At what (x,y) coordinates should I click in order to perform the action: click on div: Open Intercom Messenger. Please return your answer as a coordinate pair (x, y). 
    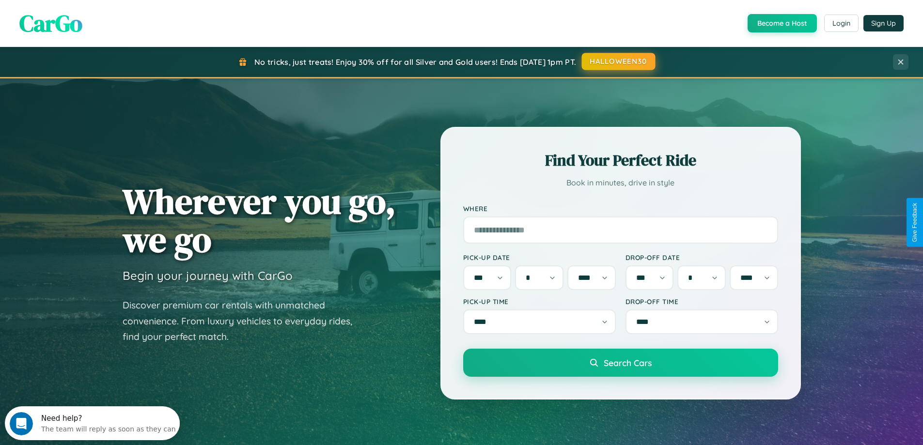
    Looking at the image, I should click on (92, 17).